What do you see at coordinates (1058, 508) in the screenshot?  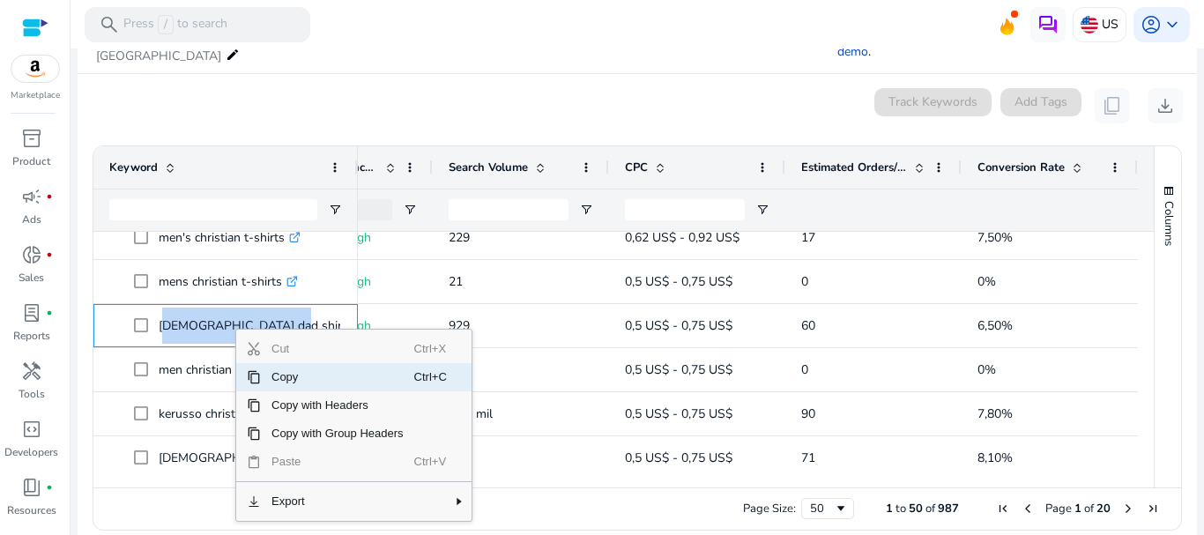 I see `span: Page` at bounding box center [1058, 508].